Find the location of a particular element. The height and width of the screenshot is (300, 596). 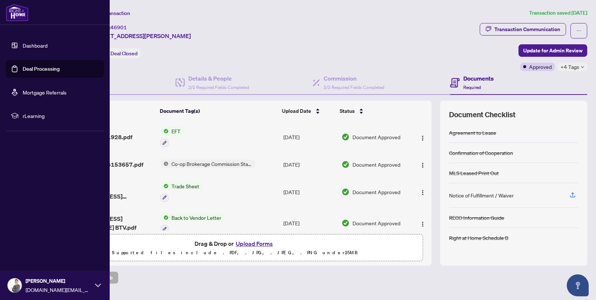

span: Document Checklist is located at coordinates (482, 114).